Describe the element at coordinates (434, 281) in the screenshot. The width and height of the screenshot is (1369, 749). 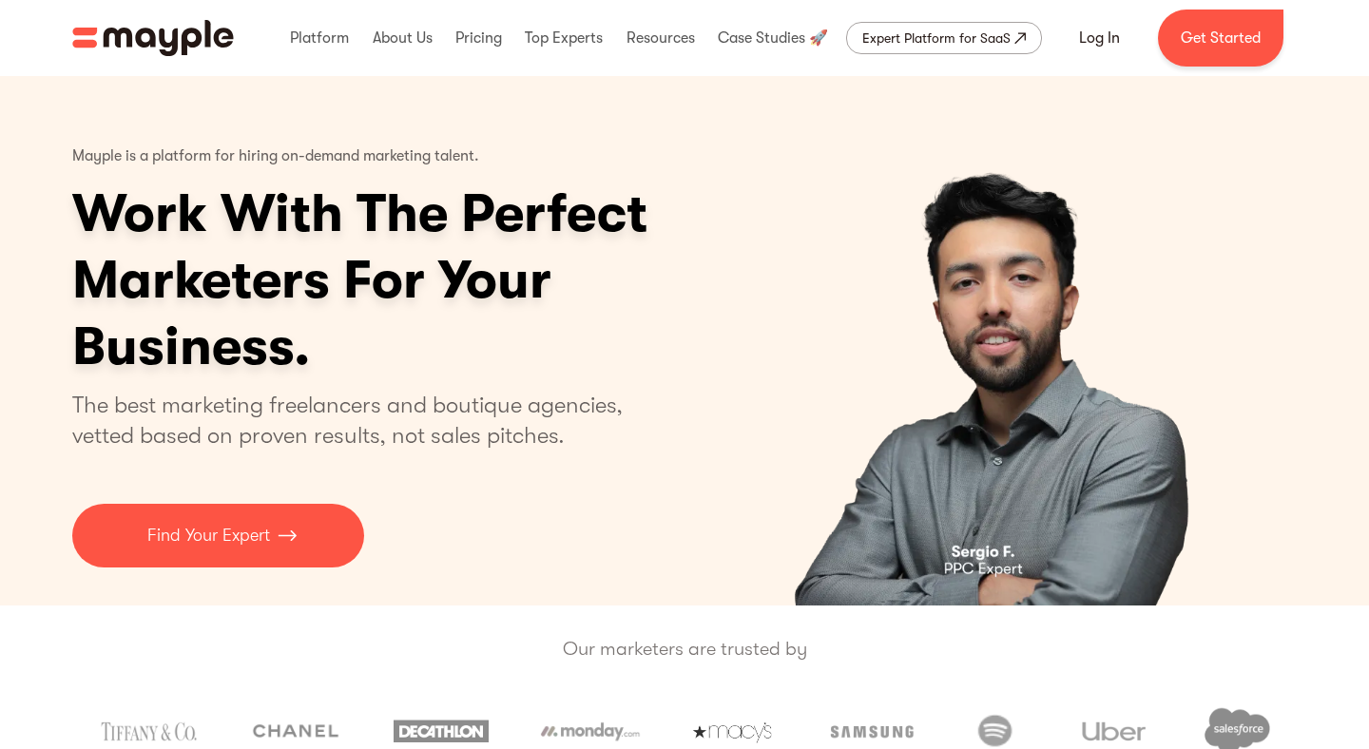
I see `h1: Work With The Perfect Marketers For Your Business.` at that location.